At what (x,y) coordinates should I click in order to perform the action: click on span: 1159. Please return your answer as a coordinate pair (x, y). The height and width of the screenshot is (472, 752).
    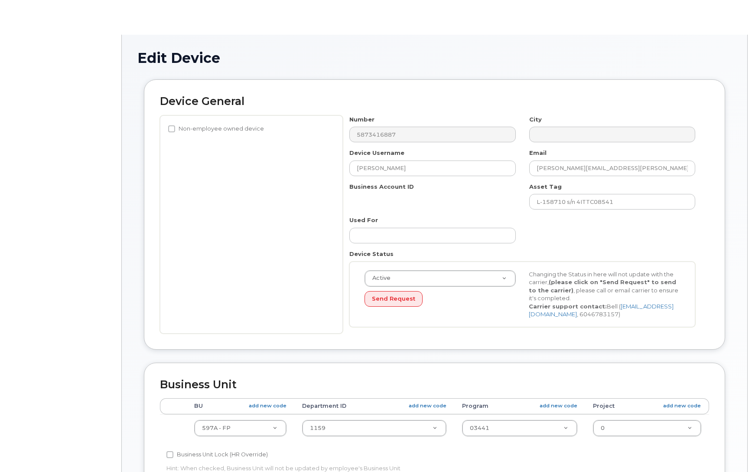
    Looking at the image, I should click on (318, 428).